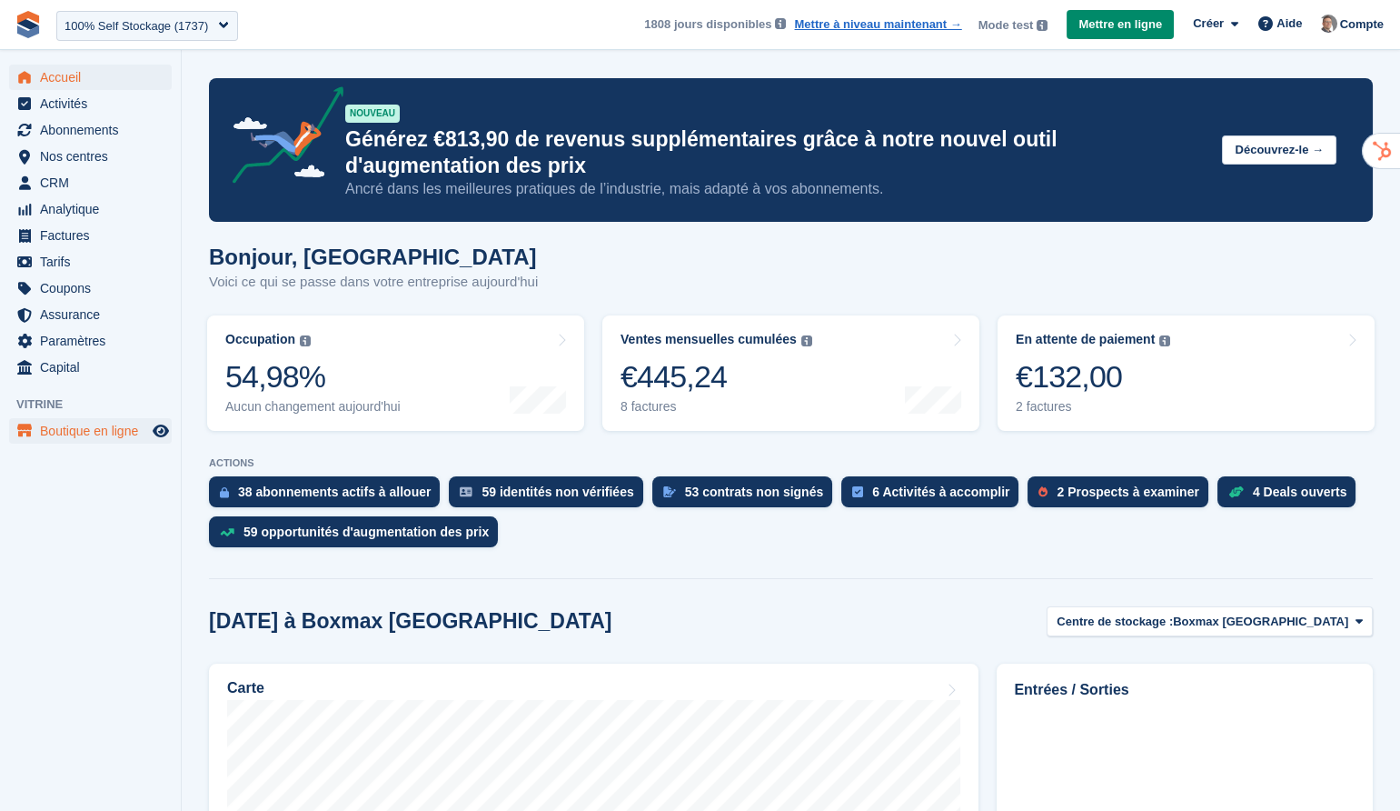  What do you see at coordinates (1121, 25) in the screenshot?
I see `a: Mettre en ligne` at bounding box center [1121, 25].